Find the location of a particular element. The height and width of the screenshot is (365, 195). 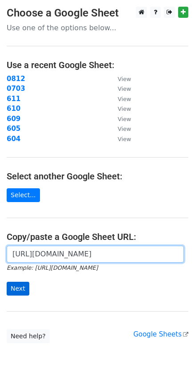

a: Need help? is located at coordinates (28, 336).